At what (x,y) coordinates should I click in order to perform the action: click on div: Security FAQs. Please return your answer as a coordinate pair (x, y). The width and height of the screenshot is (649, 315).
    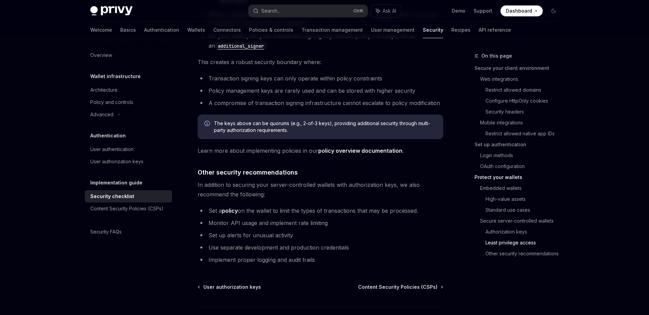
    Looking at the image, I should click on (106, 232).